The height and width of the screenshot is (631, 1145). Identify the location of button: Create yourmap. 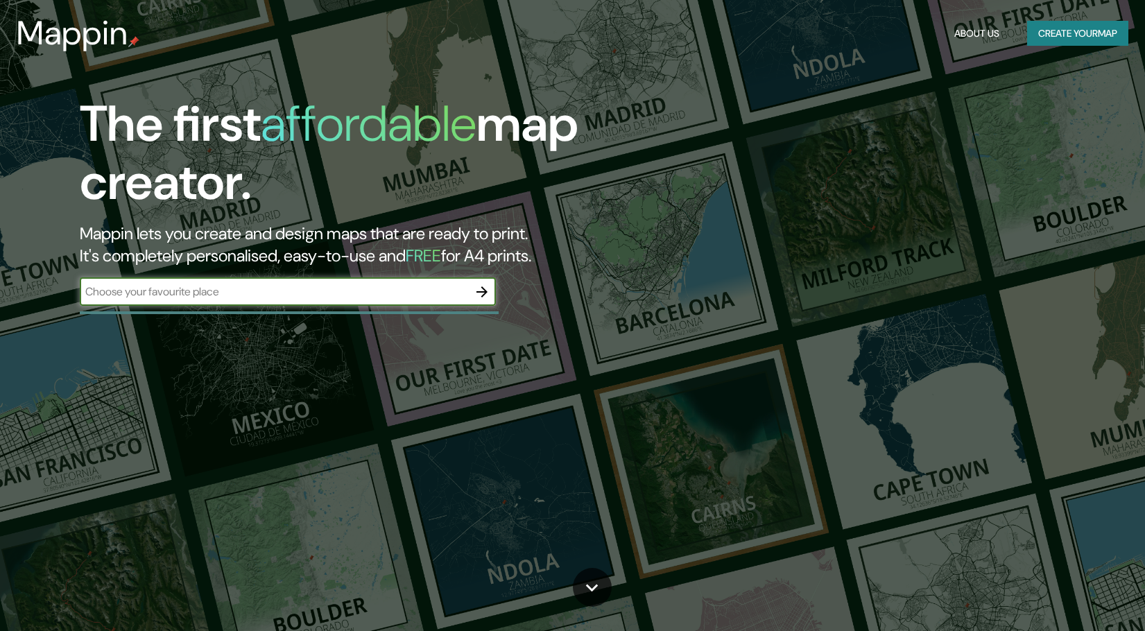
(1078, 33).